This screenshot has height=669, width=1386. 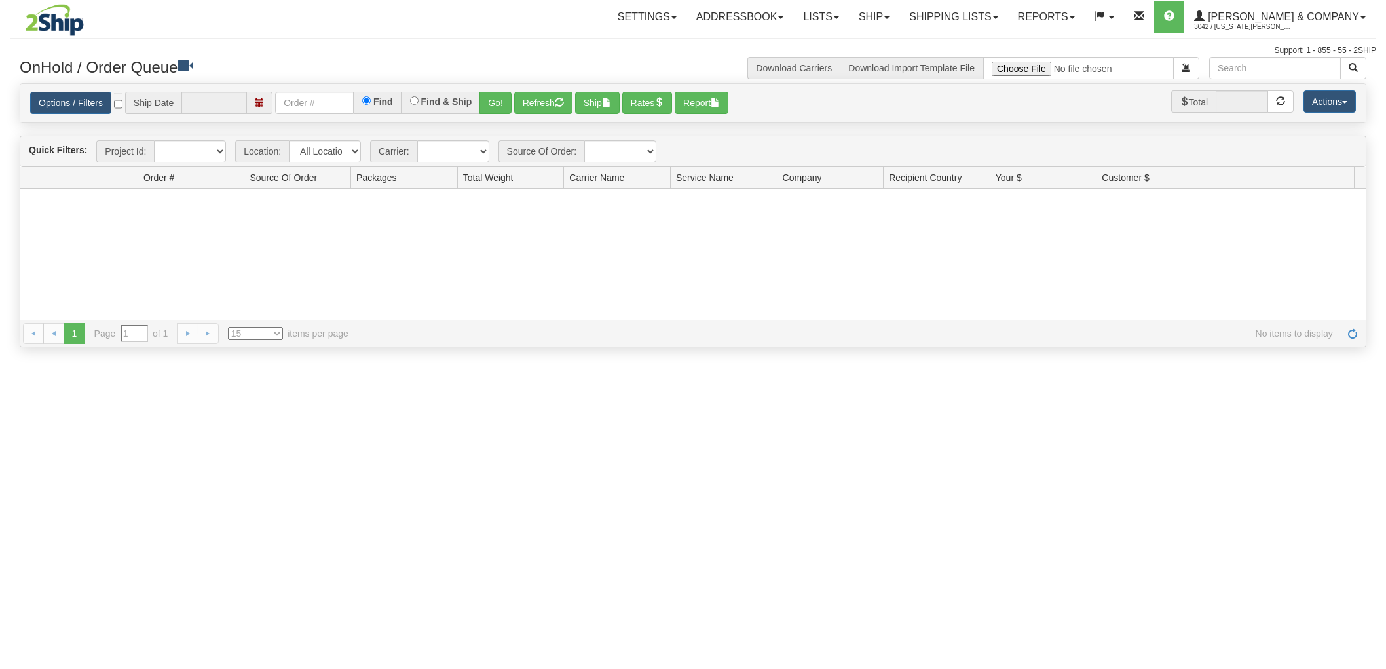 What do you see at coordinates (1125, 177) in the screenshot?
I see `span: Customer $` at bounding box center [1125, 177].